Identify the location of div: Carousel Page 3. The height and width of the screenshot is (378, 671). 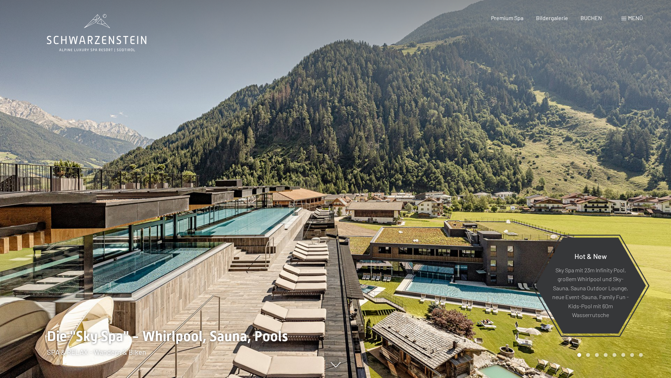
(597, 355).